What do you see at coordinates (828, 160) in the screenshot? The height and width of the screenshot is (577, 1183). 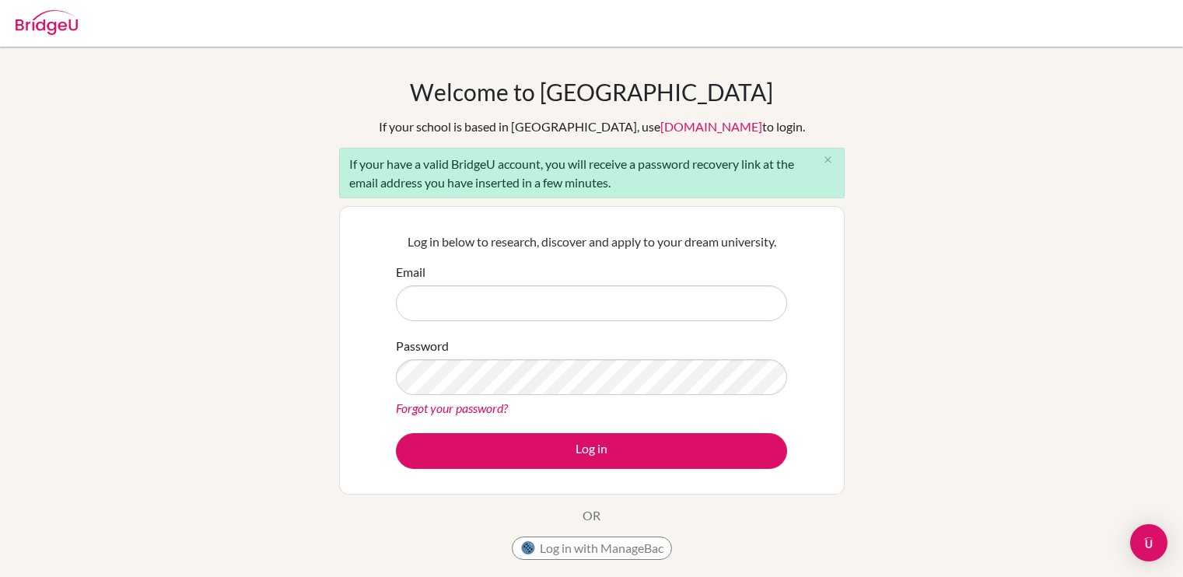 I see `button: Close` at bounding box center [828, 160].